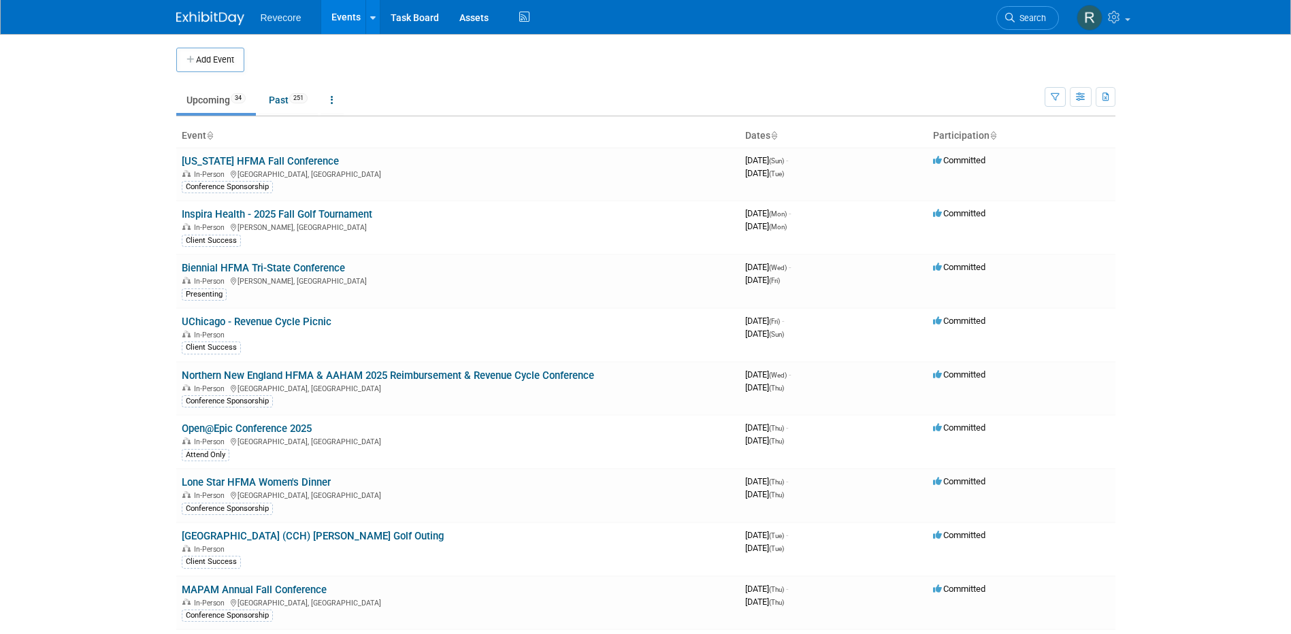  What do you see at coordinates (993, 135) in the screenshot?
I see `a: Sort by Participation Type` at bounding box center [993, 135].